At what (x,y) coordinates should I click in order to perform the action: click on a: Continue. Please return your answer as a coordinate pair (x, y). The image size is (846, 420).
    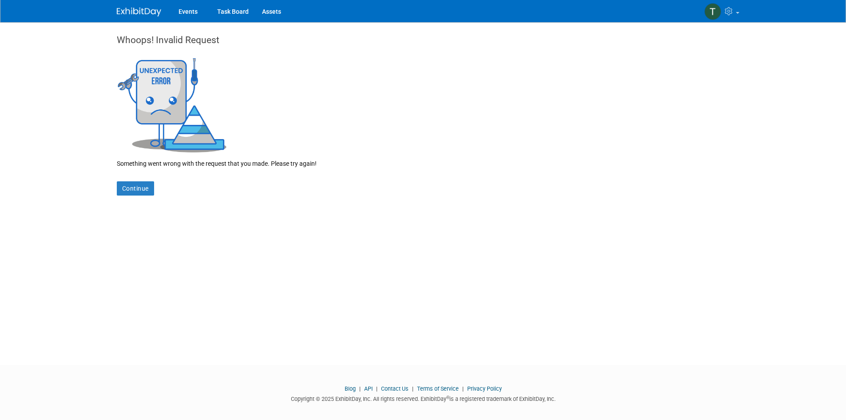
    Looking at the image, I should click on (135, 188).